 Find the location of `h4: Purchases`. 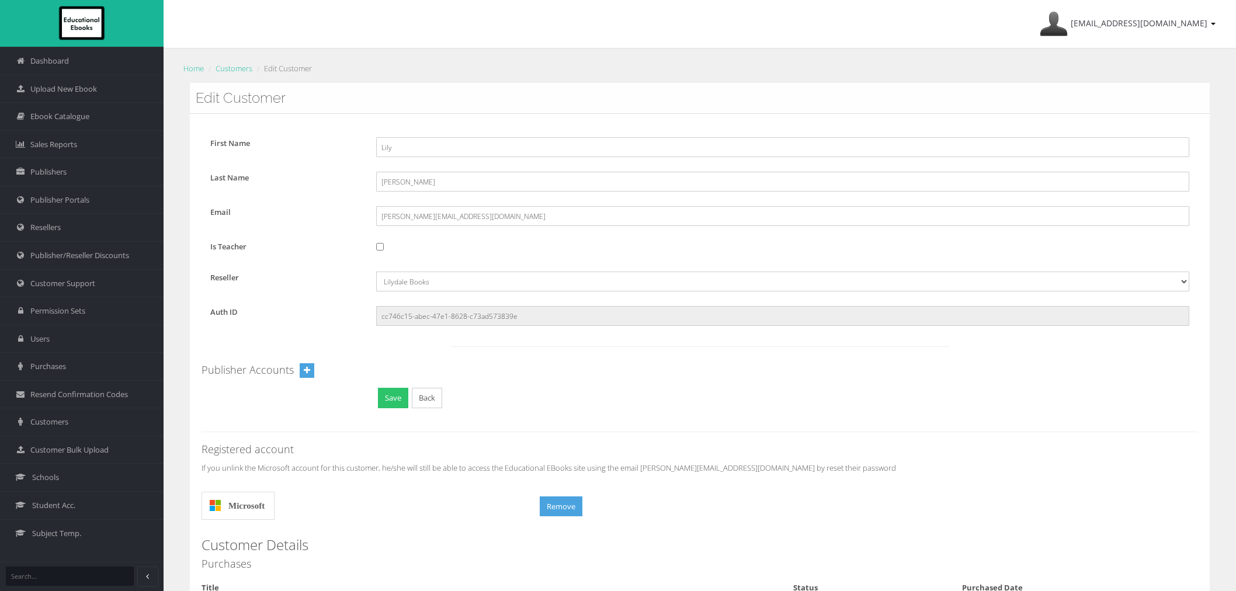

h4: Purchases is located at coordinates (700, 564).